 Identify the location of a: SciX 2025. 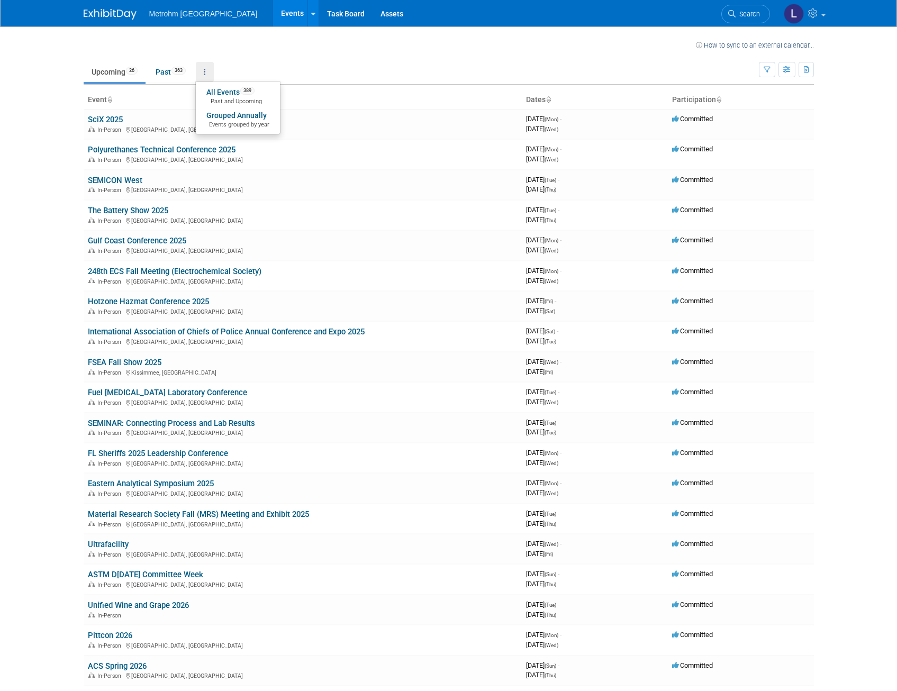
(105, 120).